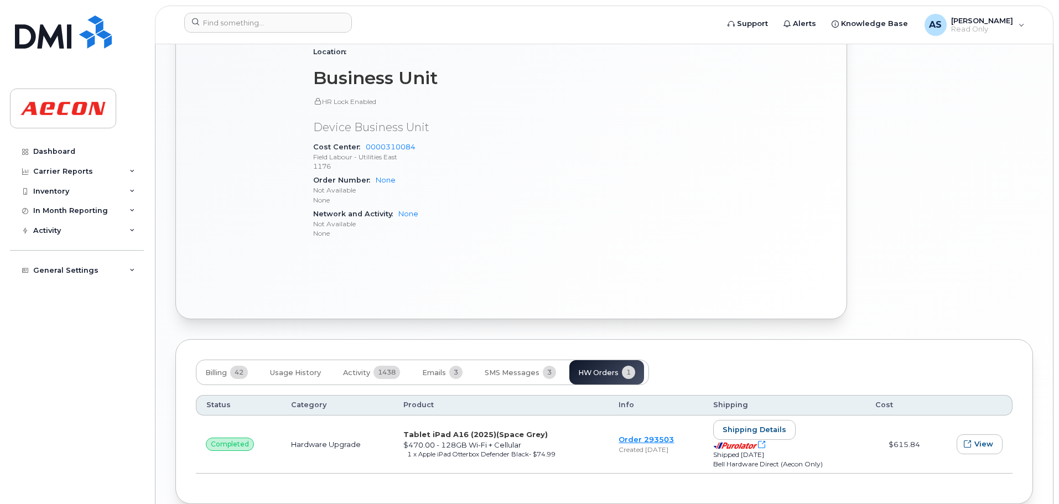 The height and width of the screenshot is (504, 1059). What do you see at coordinates (754, 430) in the screenshot?
I see `button: Shipping details` at bounding box center [754, 430].